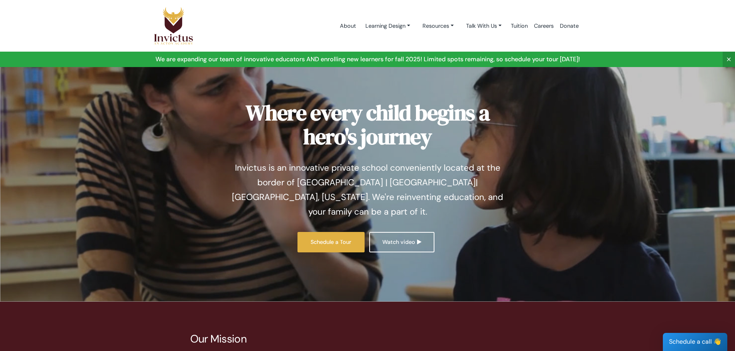  I want to click on div: Schedule a call 👋, so click(695, 342).